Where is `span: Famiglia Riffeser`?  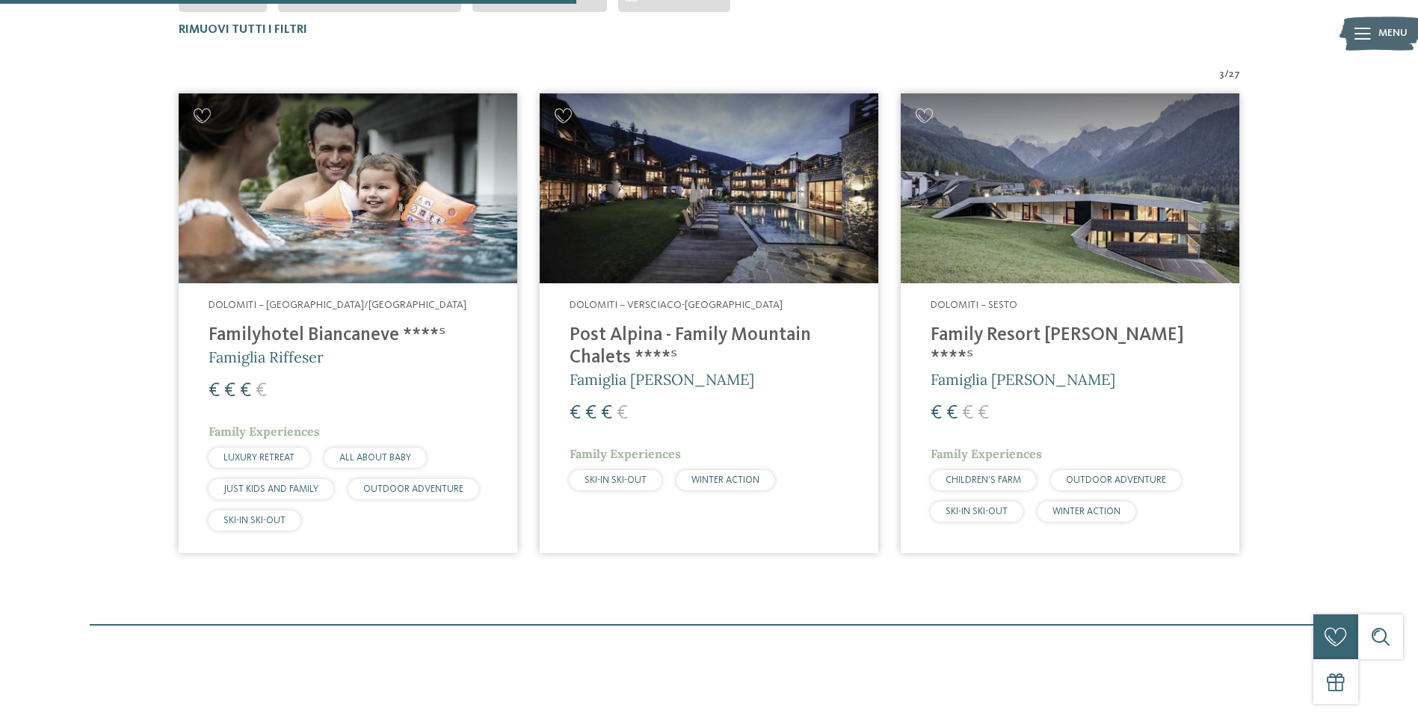
span: Famiglia Riffeser is located at coordinates (266, 357).